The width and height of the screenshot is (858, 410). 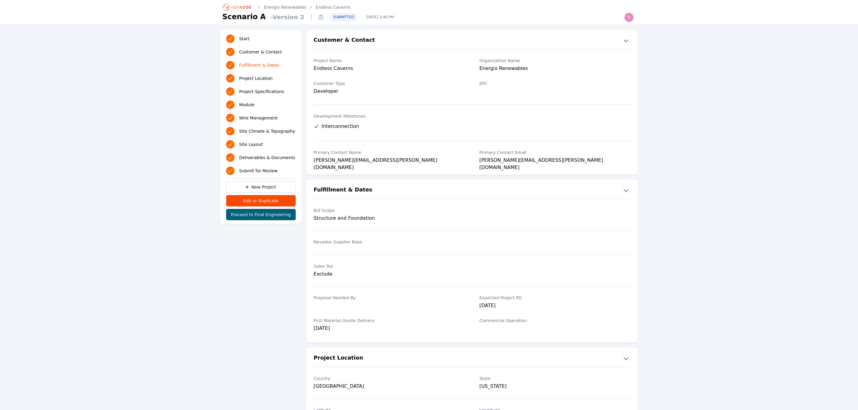 What do you see at coordinates (340, 126) in the screenshot?
I see `span: Interconnection` at bounding box center [340, 126].